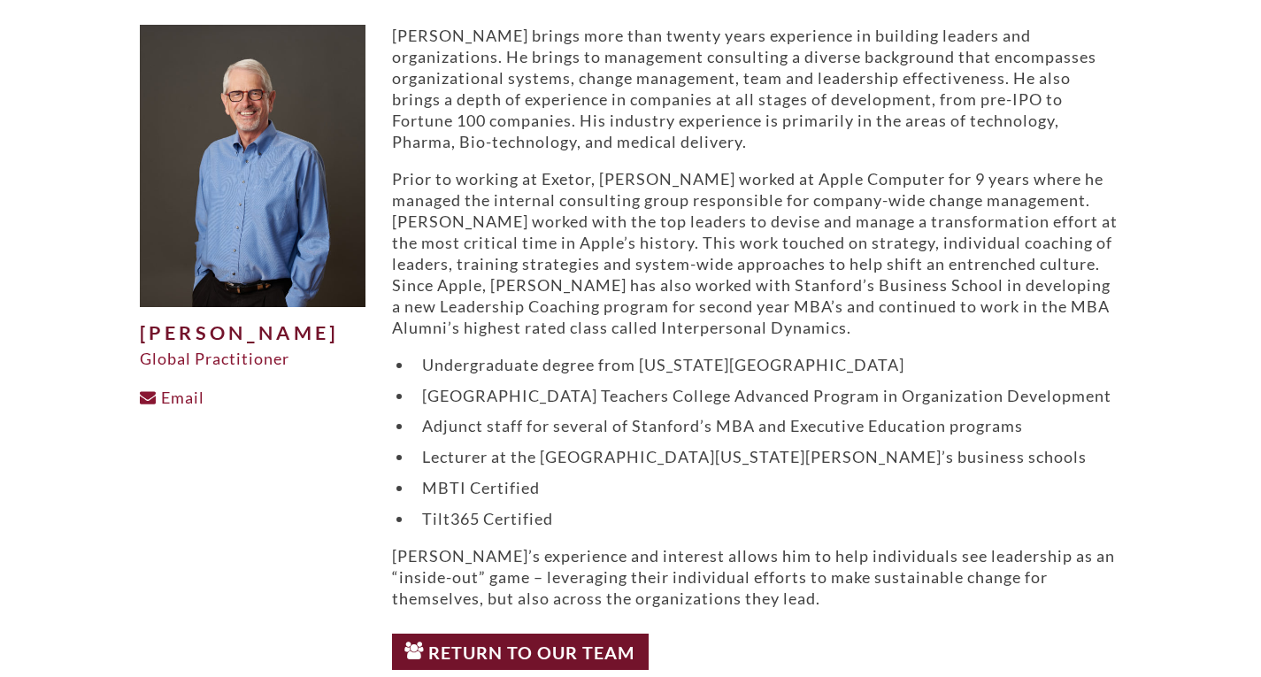 The image size is (1261, 677). I want to click on a: Return to Our Team, so click(520, 652).